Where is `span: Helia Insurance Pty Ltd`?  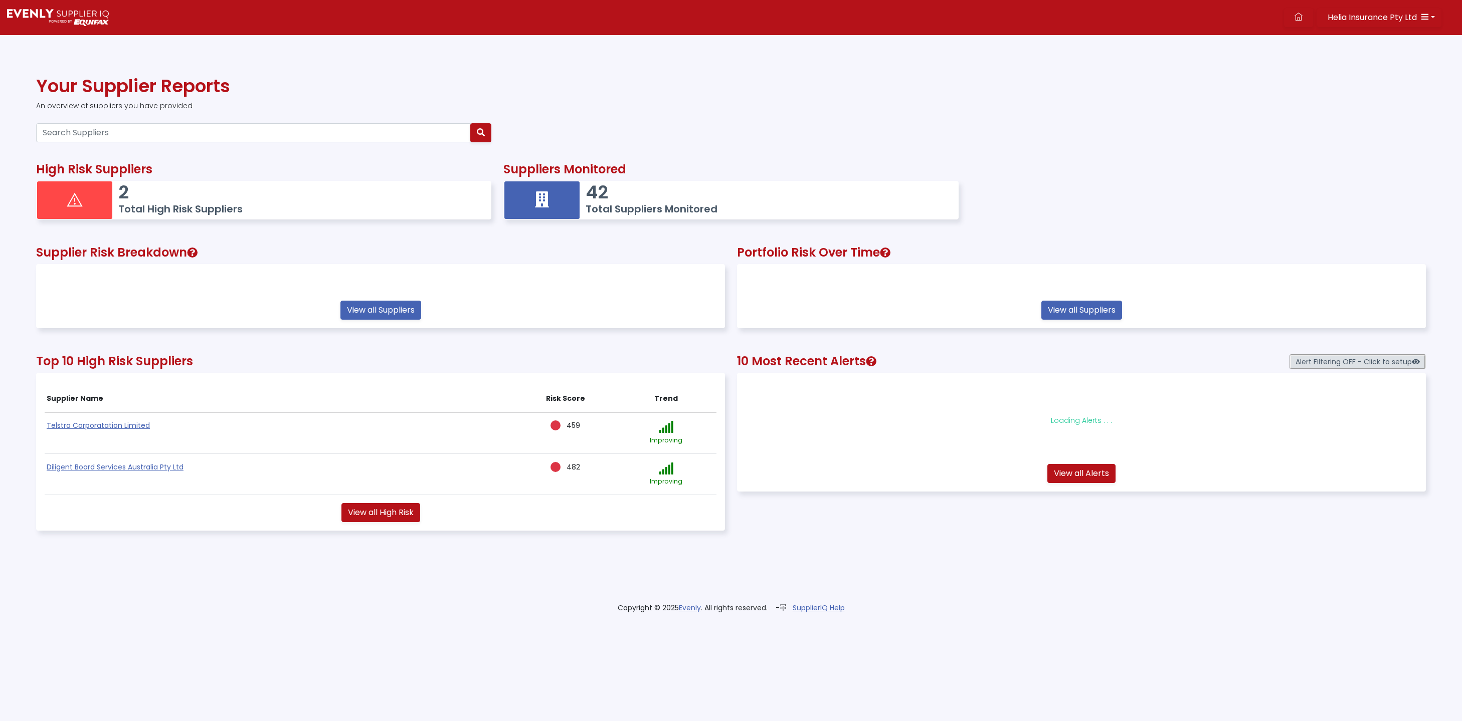
span: Helia Insurance Pty Ltd is located at coordinates (1372, 17).